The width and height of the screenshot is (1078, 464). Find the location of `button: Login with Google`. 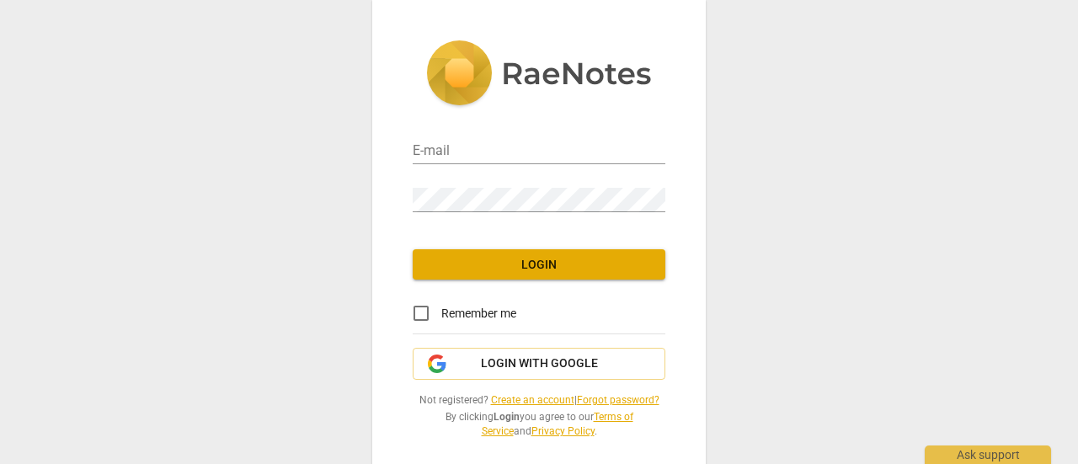

button: Login with Google is located at coordinates (539, 364).